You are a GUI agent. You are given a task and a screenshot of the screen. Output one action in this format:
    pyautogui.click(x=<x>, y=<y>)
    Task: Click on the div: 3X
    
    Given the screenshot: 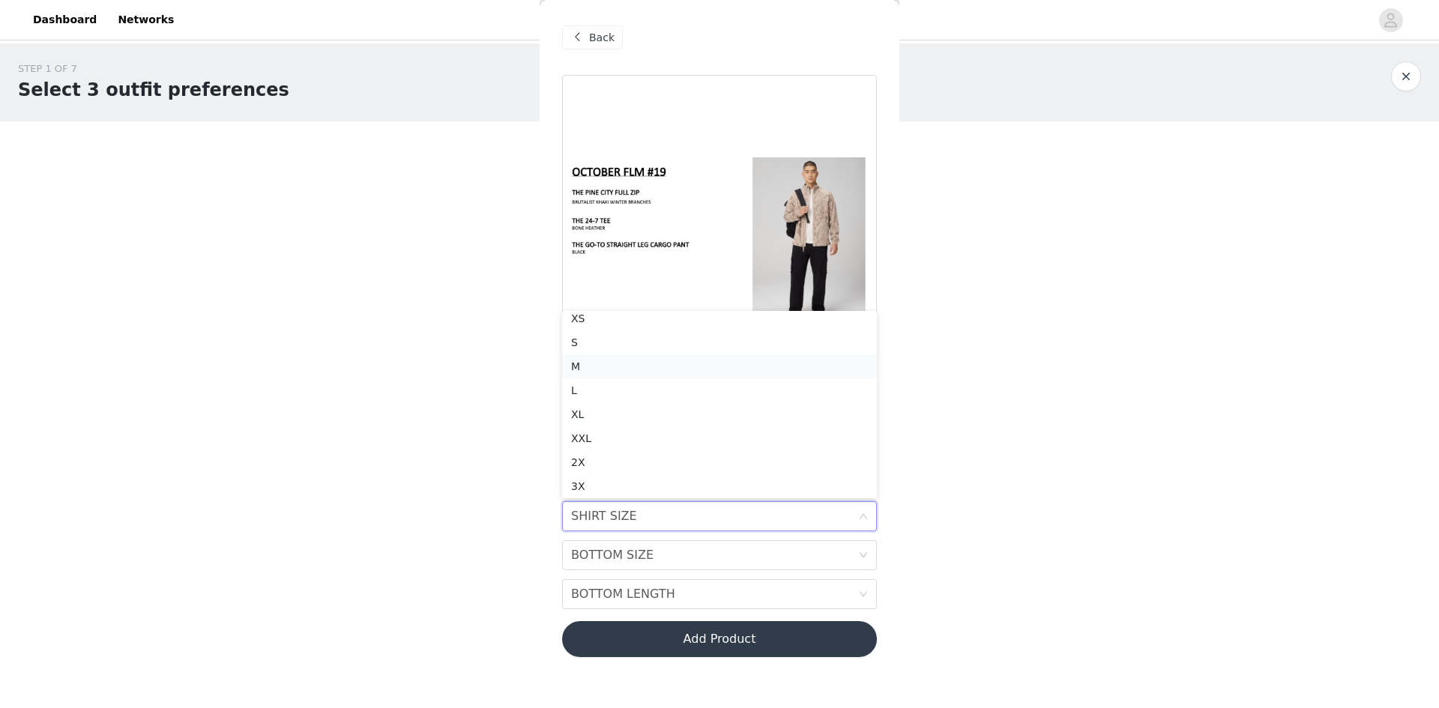 What is the action you would take?
    pyautogui.click(x=720, y=487)
    